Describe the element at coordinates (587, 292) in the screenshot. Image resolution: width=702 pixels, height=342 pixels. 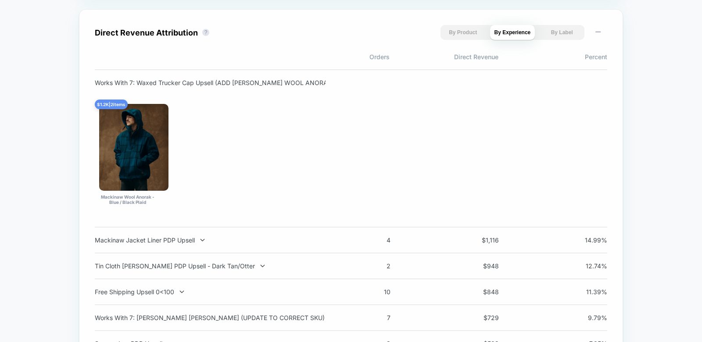
I see `span: 11.39 %` at that location.